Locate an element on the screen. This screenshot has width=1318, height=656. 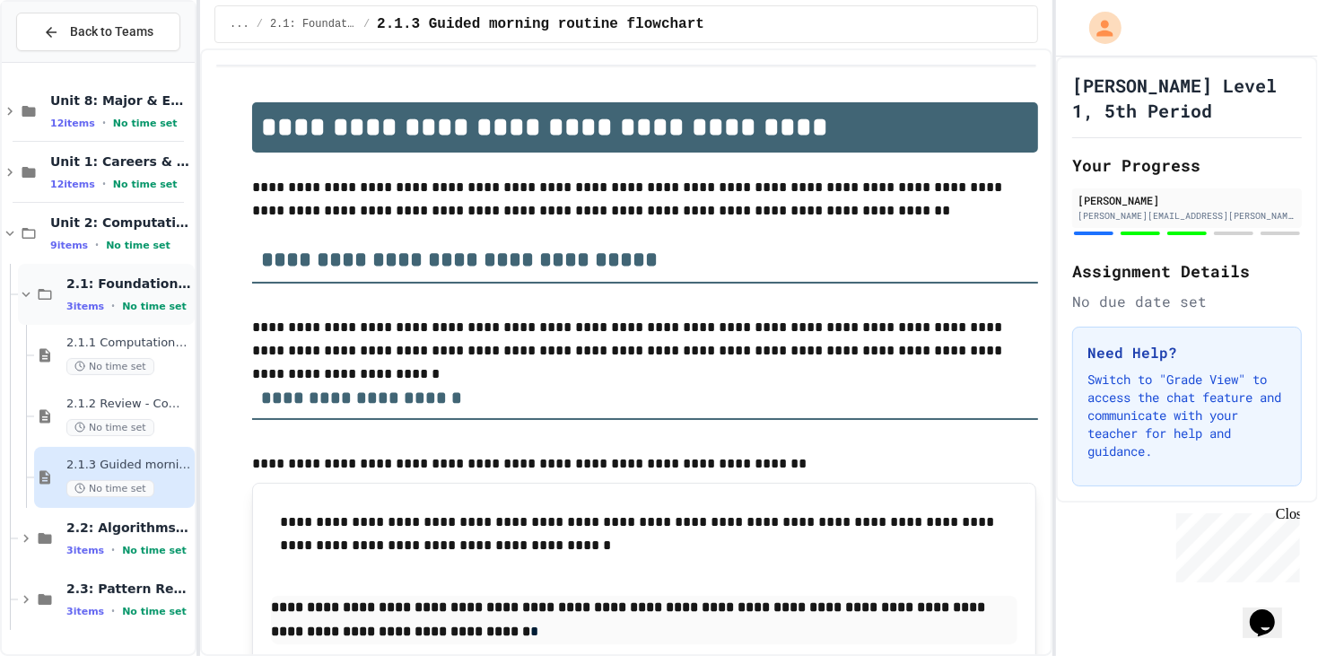
h2: Assignment Details is located at coordinates (1187, 271).